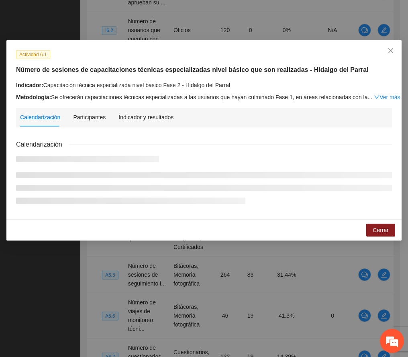  I want to click on button: Cerrar, so click(381, 230).